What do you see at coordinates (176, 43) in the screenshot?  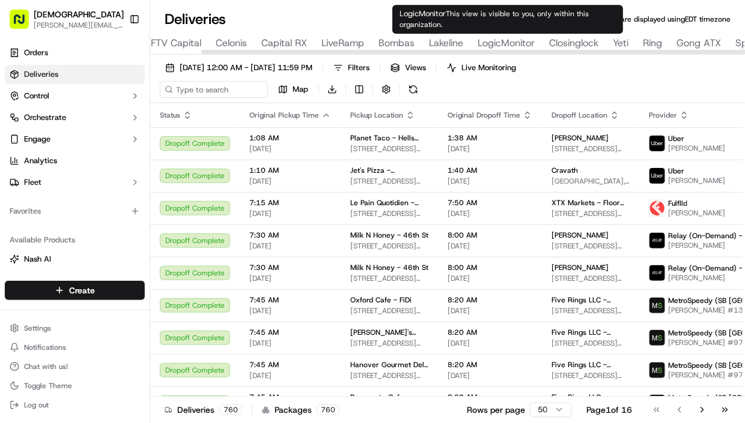 I see `span: FTV Capital` at bounding box center [176, 43].